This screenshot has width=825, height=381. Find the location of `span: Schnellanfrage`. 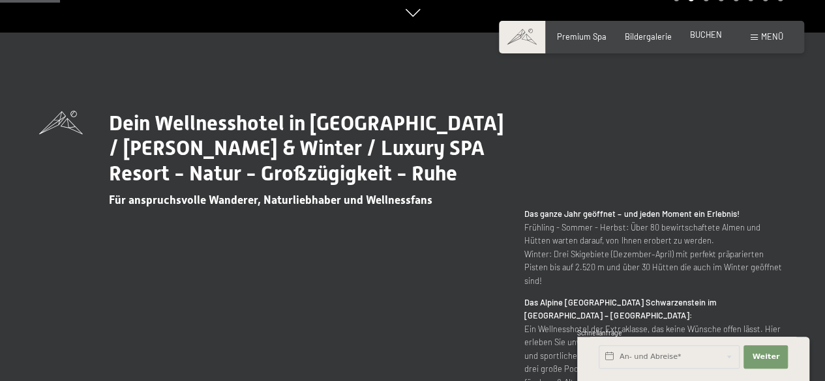

span: Schnellanfrage is located at coordinates (599, 333).